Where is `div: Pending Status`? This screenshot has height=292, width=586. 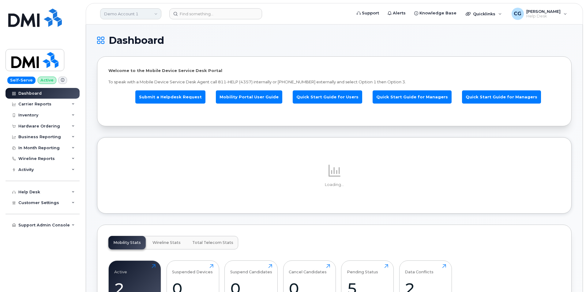 div: Pending Status is located at coordinates (363, 269).